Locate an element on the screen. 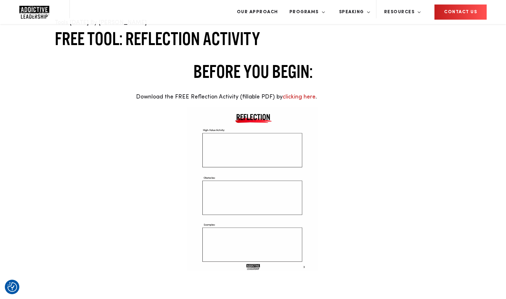 Image resolution: width=506 pixels, height=299 pixels. a: CONTACT US is located at coordinates (461, 12).